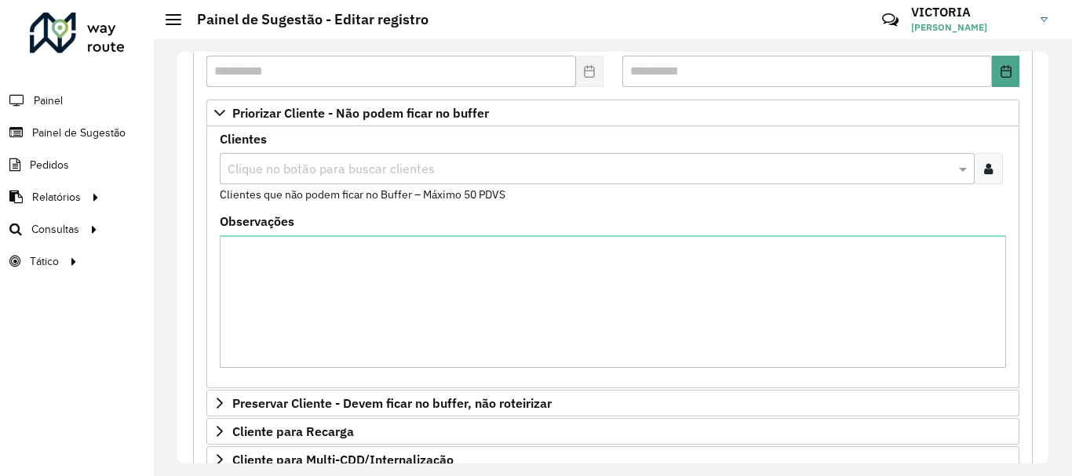 The height and width of the screenshot is (476, 1072). I want to click on span: Consultas, so click(55, 229).